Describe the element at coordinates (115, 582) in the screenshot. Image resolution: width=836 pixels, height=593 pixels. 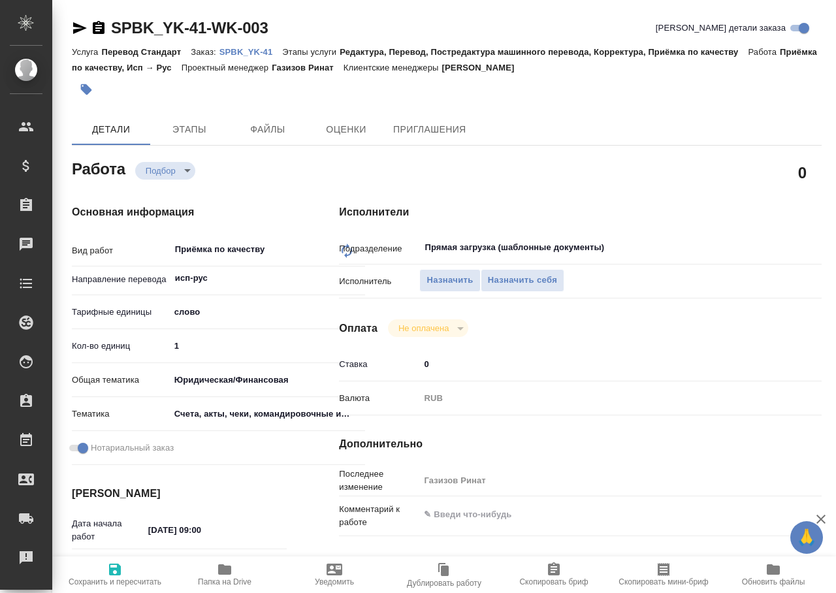
I see `span: Сохранить и пересчитать` at that location.